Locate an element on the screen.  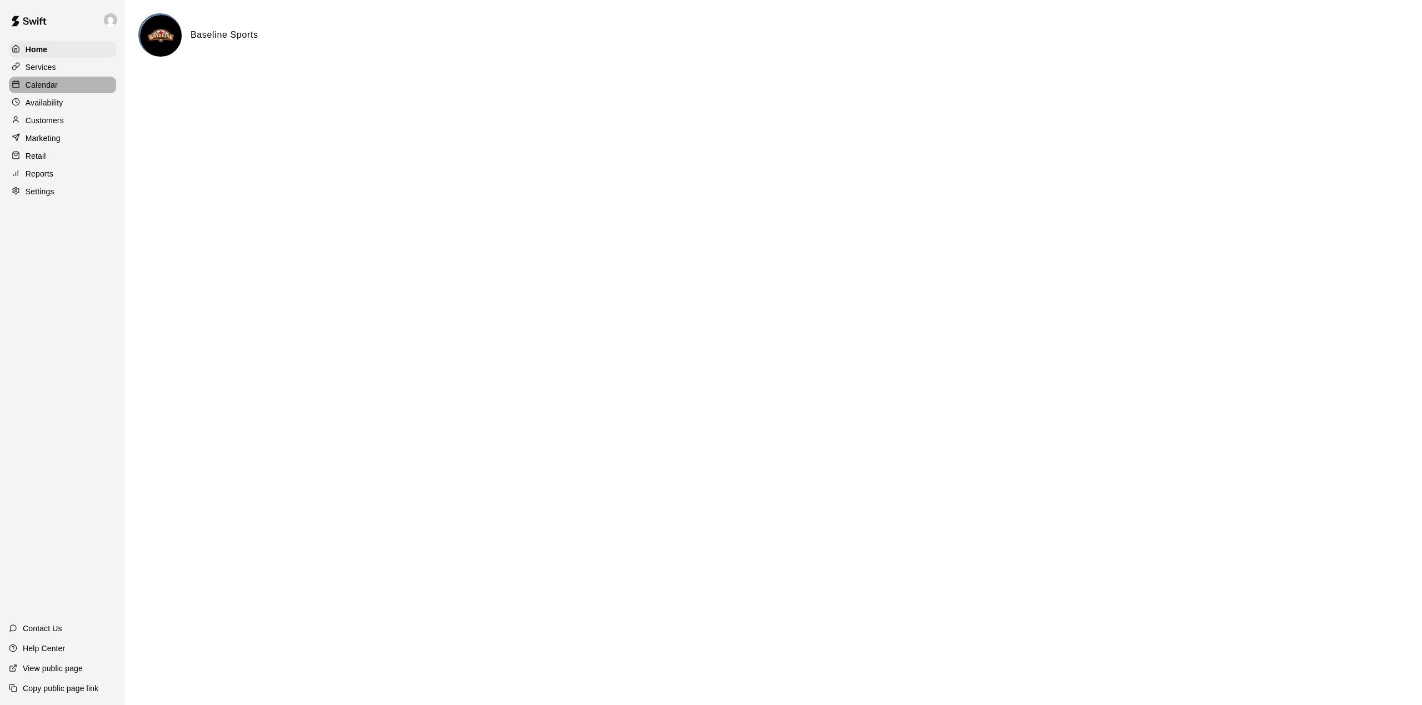
div: Calendar is located at coordinates (62, 85).